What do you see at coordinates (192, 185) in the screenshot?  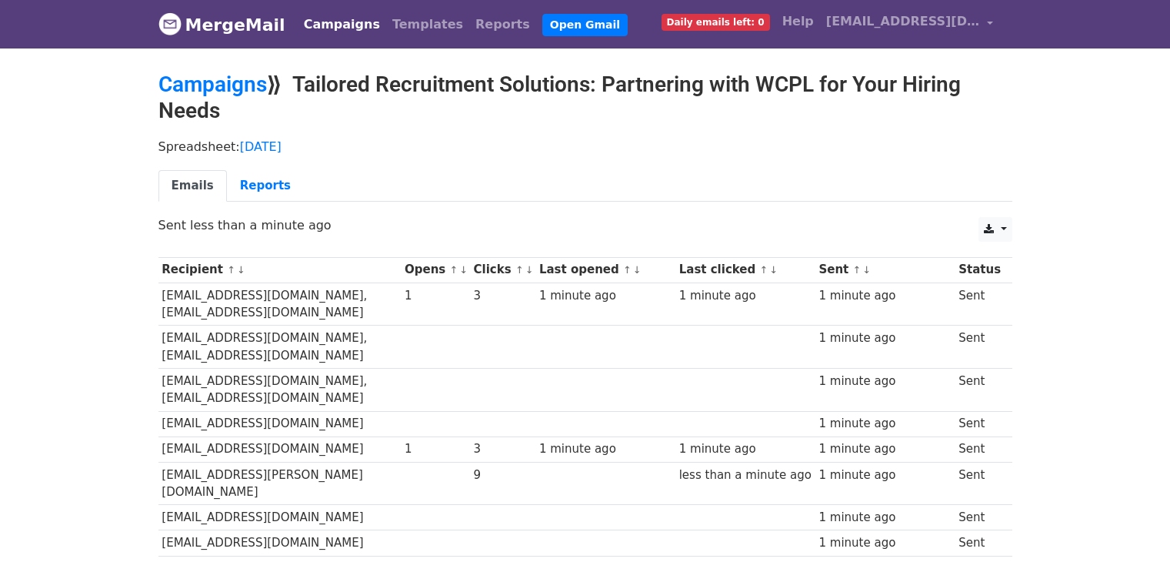 I see `a: Emails` at bounding box center [192, 185].